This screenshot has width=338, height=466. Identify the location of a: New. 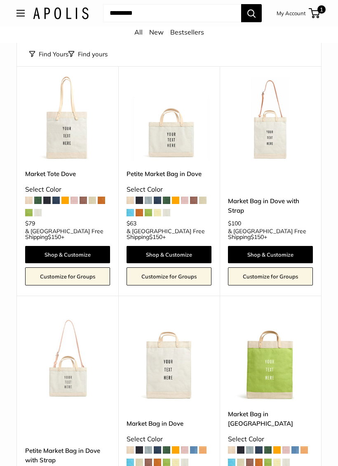
(156, 32).